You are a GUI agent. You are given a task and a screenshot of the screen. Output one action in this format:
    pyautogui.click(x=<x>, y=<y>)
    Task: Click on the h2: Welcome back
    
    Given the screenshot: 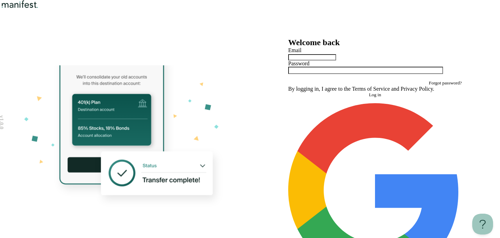 What is the action you would take?
    pyautogui.click(x=375, y=42)
    